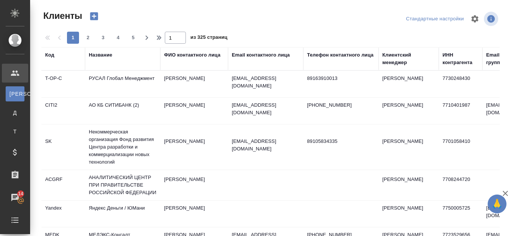  Describe the element at coordinates (118, 38) in the screenshot. I see `span: 4` at that location.